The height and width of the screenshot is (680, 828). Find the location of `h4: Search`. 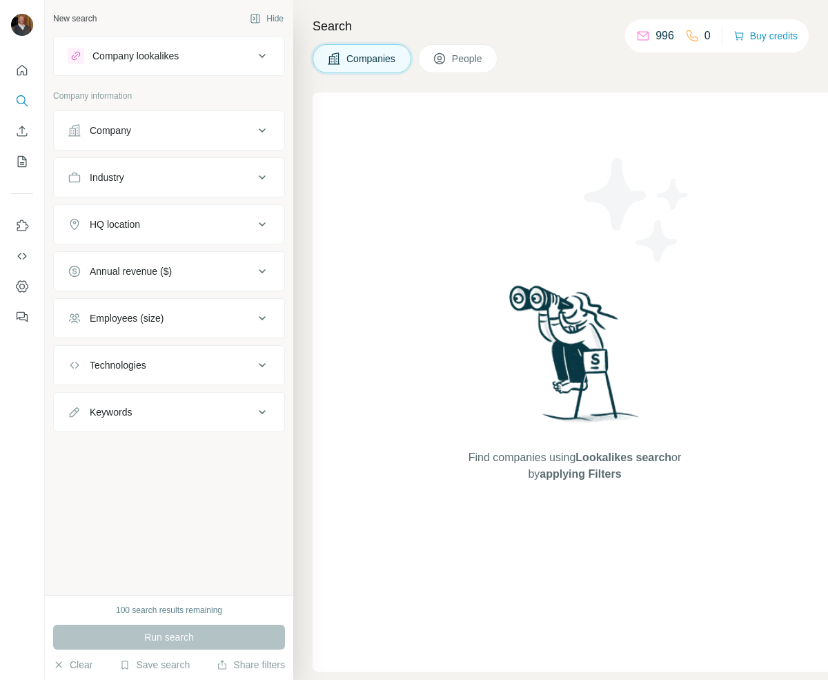

h4: Search is located at coordinates (562, 26).